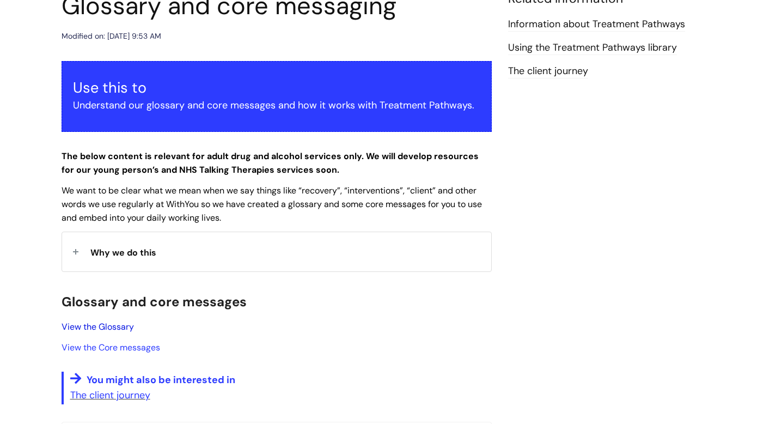 Image resolution: width=776 pixels, height=424 pixels. Describe the element at coordinates (111, 347) in the screenshot. I see `a: View the Core messages` at that location.